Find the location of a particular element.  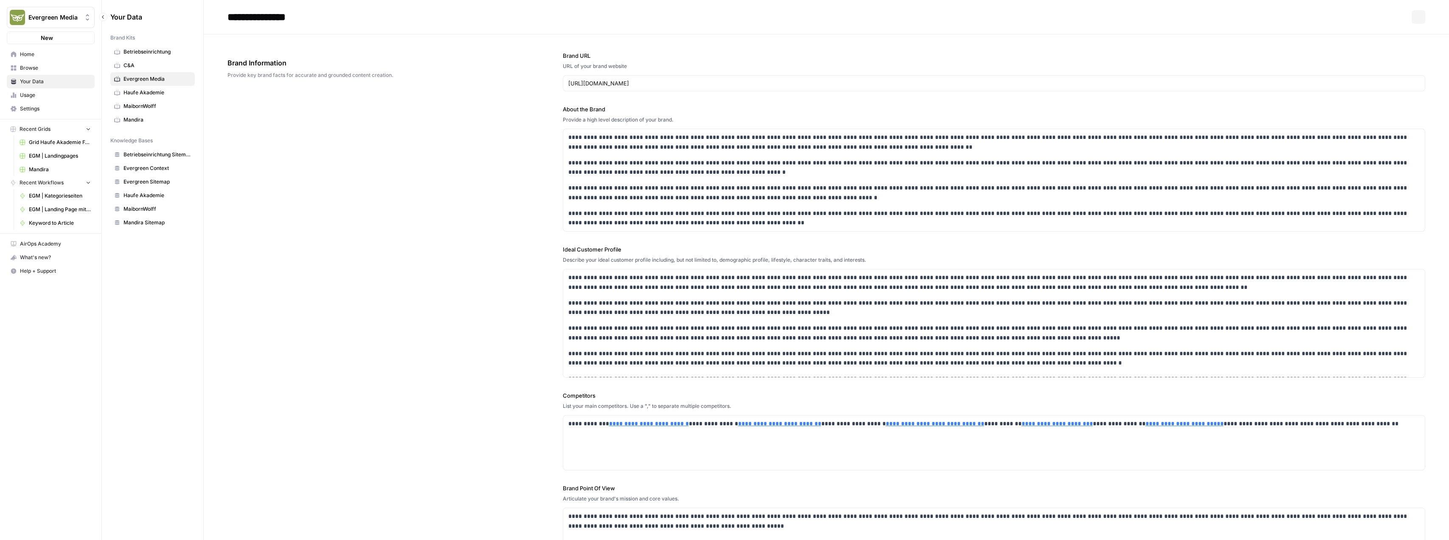

span: C&A is located at coordinates (157, 65).